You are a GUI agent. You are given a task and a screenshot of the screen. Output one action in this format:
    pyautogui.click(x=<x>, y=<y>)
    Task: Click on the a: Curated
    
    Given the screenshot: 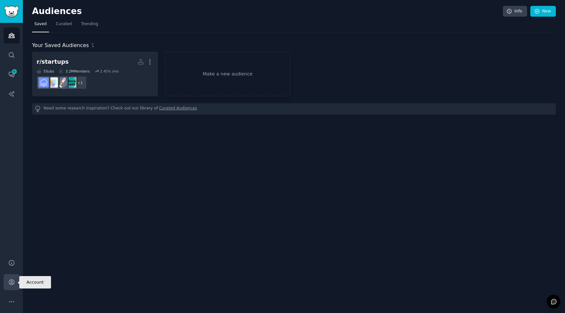 What is the action you would take?
    pyautogui.click(x=64, y=25)
    